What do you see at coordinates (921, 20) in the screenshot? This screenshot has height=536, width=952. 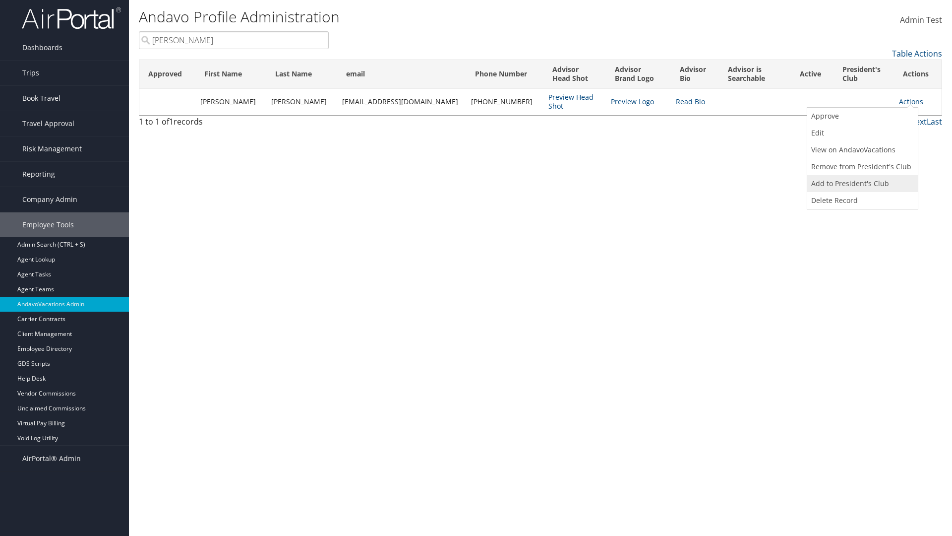 I see `span: Admin Test` at bounding box center [921, 20].